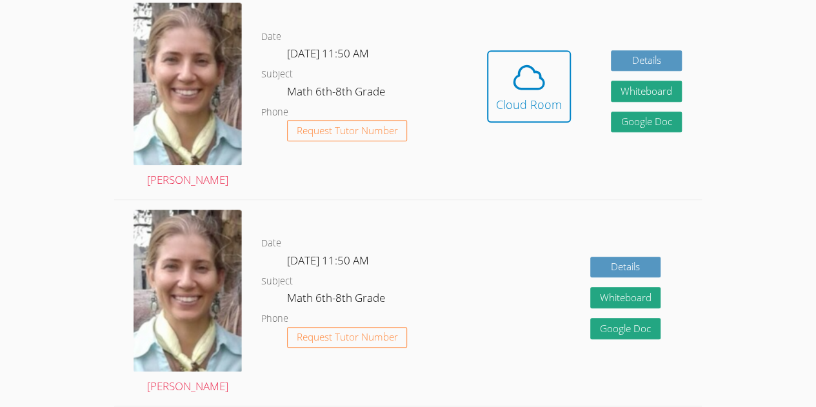 The width and height of the screenshot is (816, 407). What do you see at coordinates (529, 86) in the screenshot?
I see `button: Cloud Room` at bounding box center [529, 86].